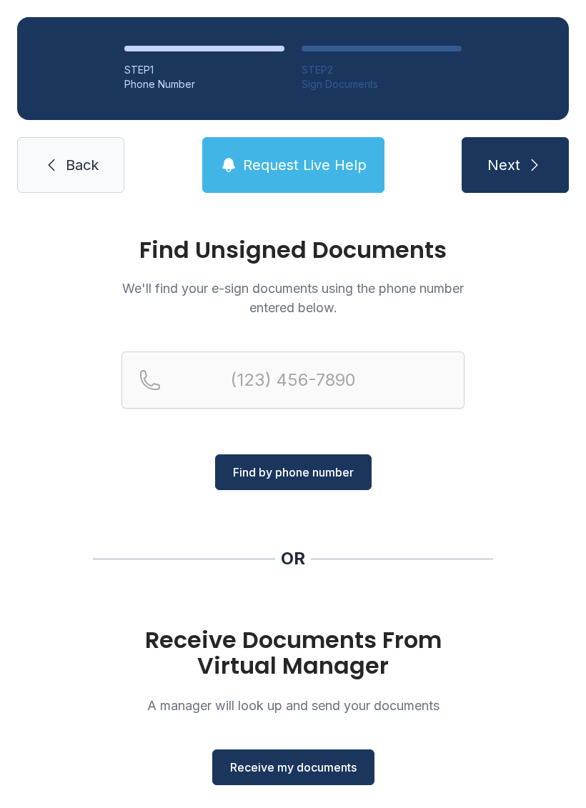  Describe the element at coordinates (293, 767) in the screenshot. I see `span: Receive my documents` at that location.